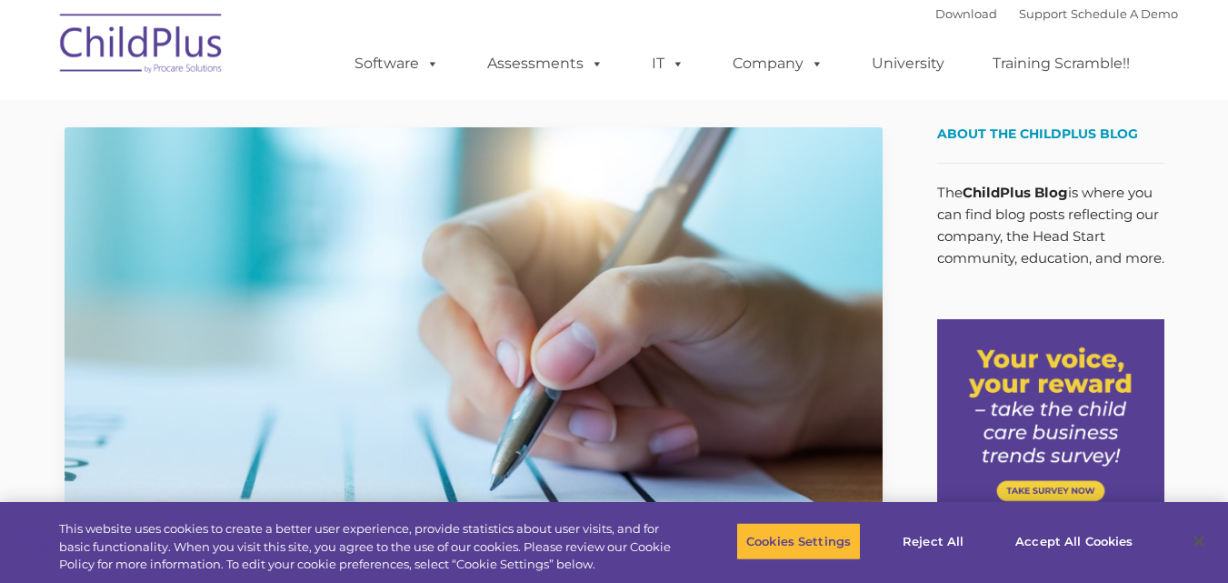  Describe the element at coordinates (396, 64) in the screenshot. I see `a: Software` at that location.